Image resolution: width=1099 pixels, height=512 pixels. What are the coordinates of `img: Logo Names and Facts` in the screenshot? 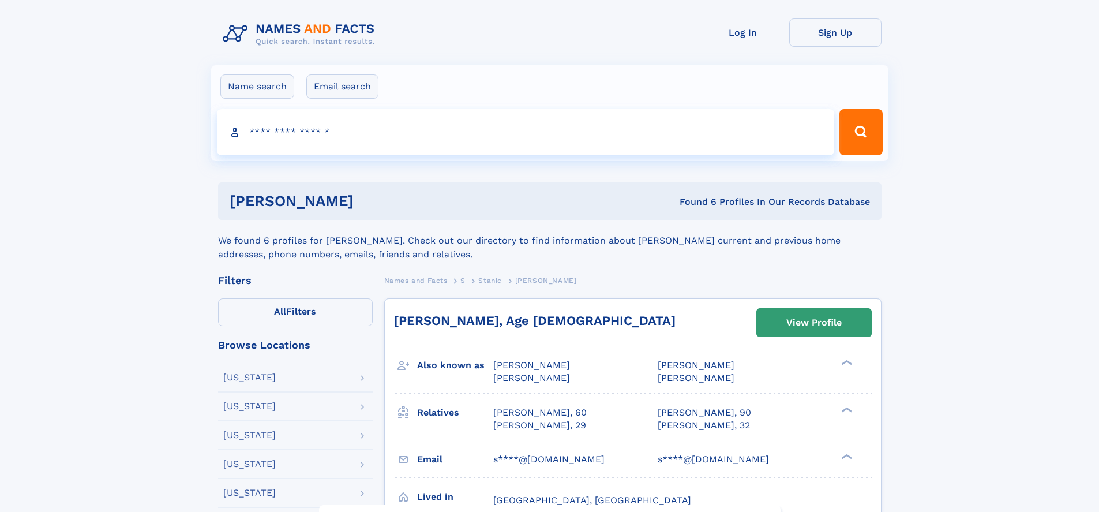 It's located at (301, 34).